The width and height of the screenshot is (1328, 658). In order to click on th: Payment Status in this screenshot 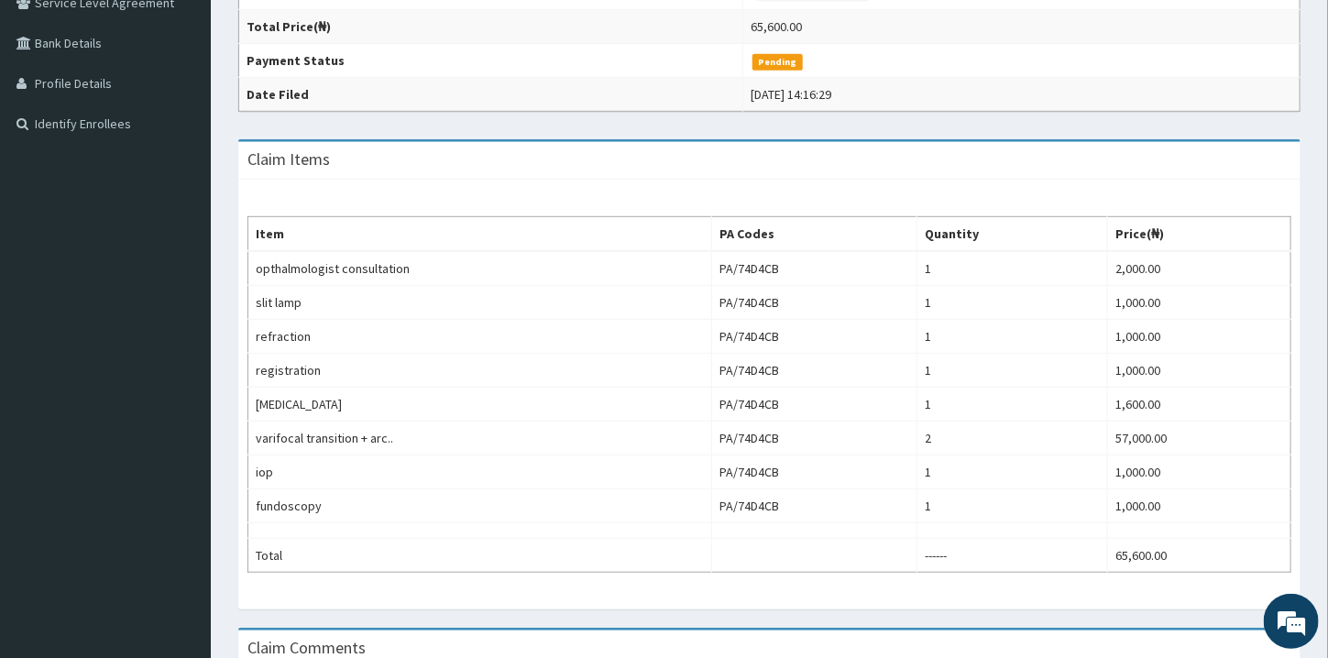, I will do `click(491, 60)`.